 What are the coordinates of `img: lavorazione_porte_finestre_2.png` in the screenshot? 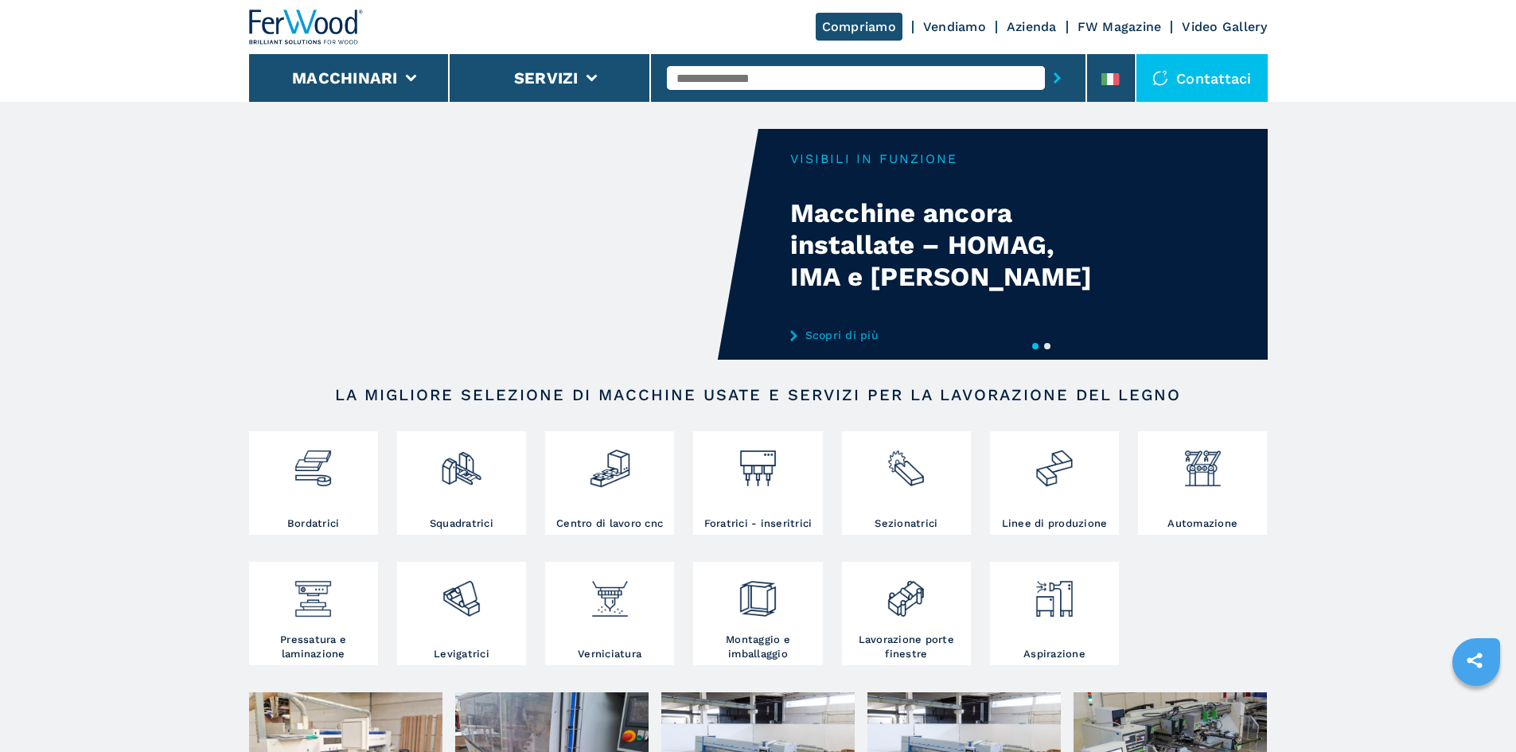 It's located at (905, 593).